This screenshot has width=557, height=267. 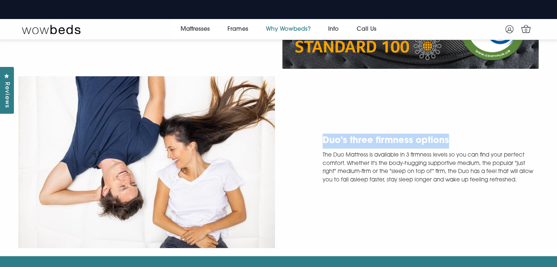 What do you see at coordinates (238, 29) in the screenshot?
I see `a: Frames` at bounding box center [238, 29].